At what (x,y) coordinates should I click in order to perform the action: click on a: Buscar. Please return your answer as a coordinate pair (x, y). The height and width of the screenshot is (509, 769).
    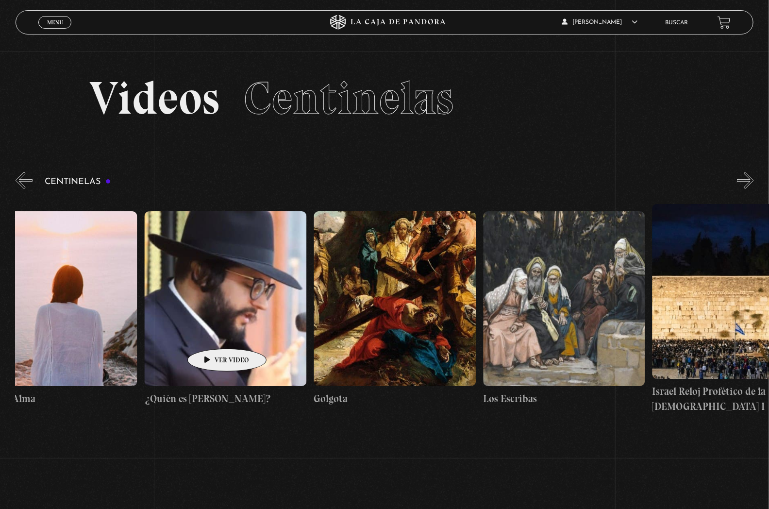
    Looking at the image, I should click on (677, 23).